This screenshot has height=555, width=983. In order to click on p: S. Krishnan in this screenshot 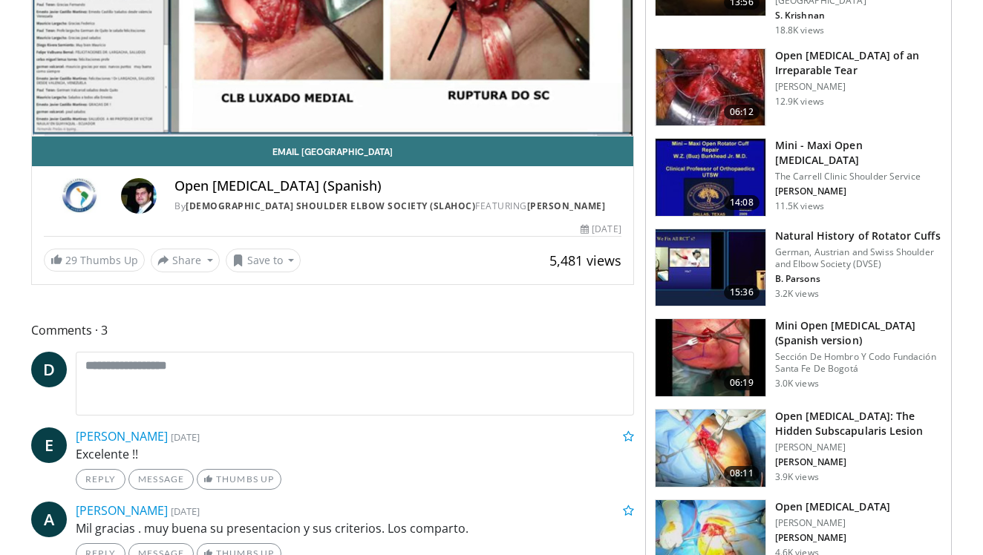, I will do `click(858, 16)`.